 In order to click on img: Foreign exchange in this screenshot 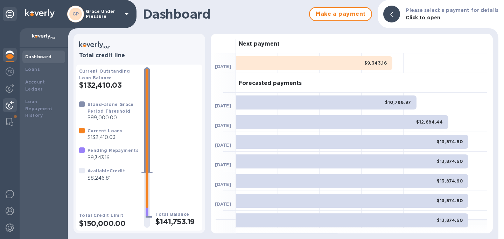, I will do `click(10, 71)`.